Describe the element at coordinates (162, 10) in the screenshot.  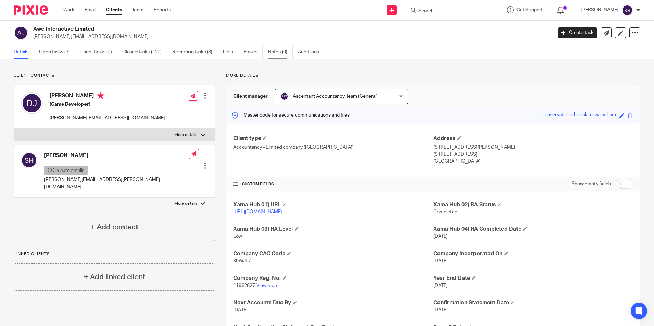
I see `a: Reports` at that location.